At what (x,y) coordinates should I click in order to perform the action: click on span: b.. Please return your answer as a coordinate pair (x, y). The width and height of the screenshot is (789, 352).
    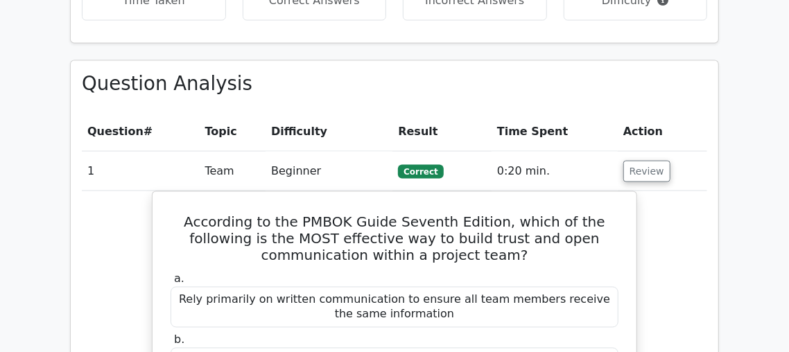
    Looking at the image, I should click on (179, 340).